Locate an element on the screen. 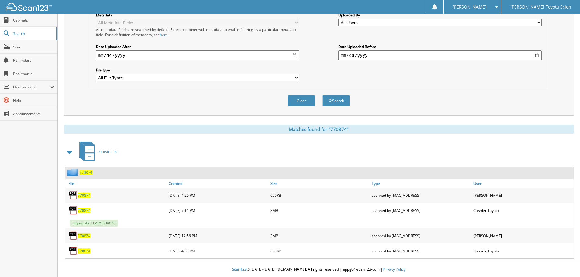  a: Privacy Policy is located at coordinates (394, 269).